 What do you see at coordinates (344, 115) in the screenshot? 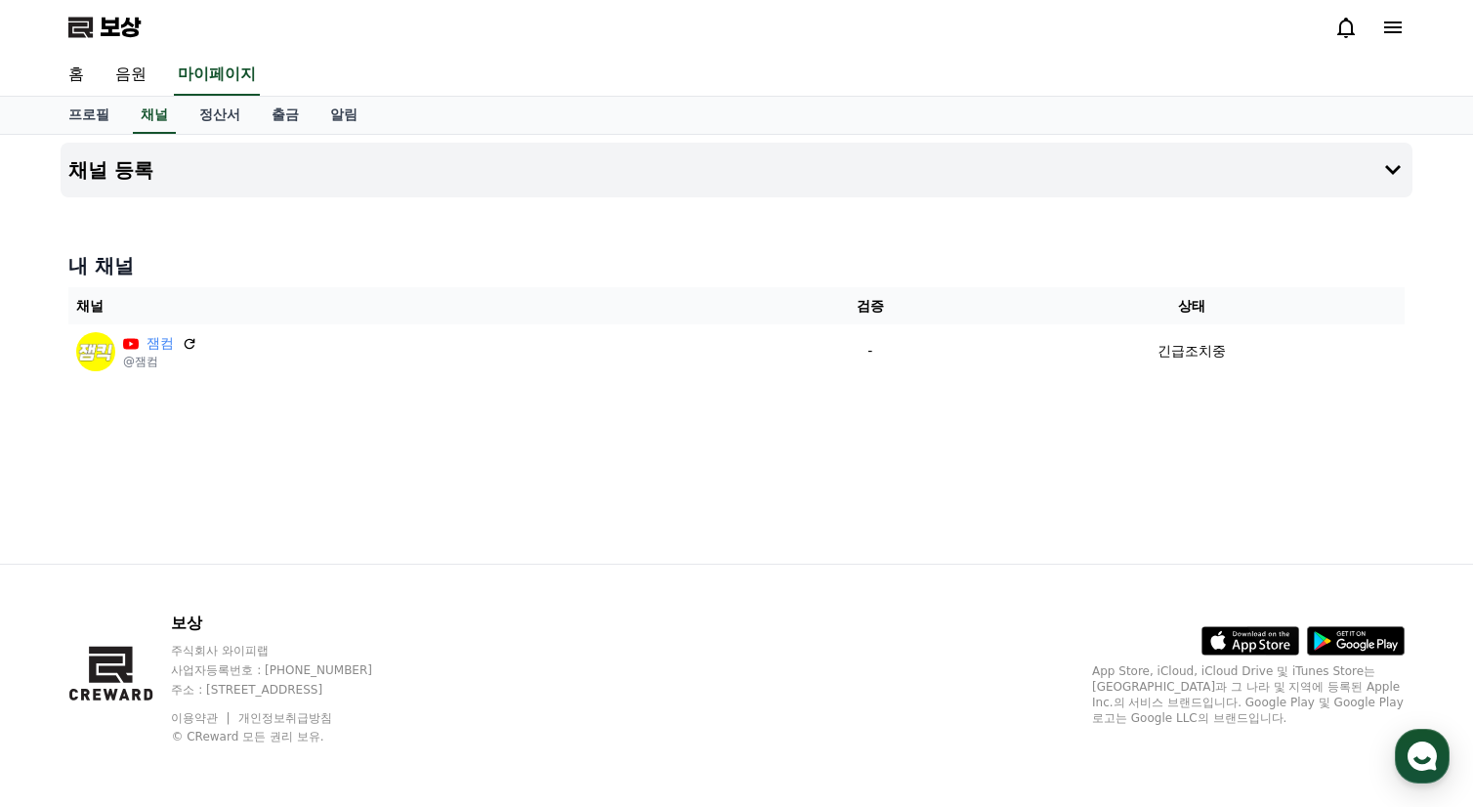
I see `a: 알림` at bounding box center [344, 115].